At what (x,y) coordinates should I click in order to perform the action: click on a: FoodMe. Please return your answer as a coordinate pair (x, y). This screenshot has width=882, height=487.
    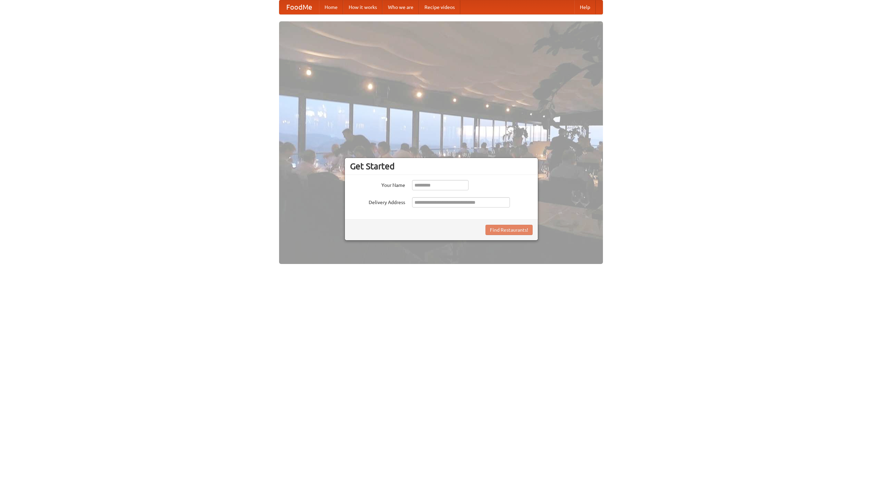
    Looking at the image, I should click on (299, 7).